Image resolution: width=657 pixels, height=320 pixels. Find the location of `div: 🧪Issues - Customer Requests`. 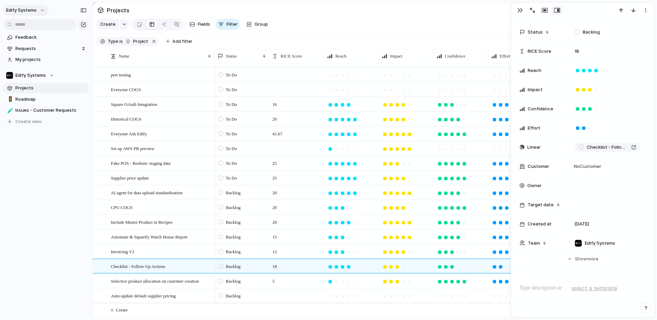

div: 🧪Issues - Customer Requests is located at coordinates (46, 110).